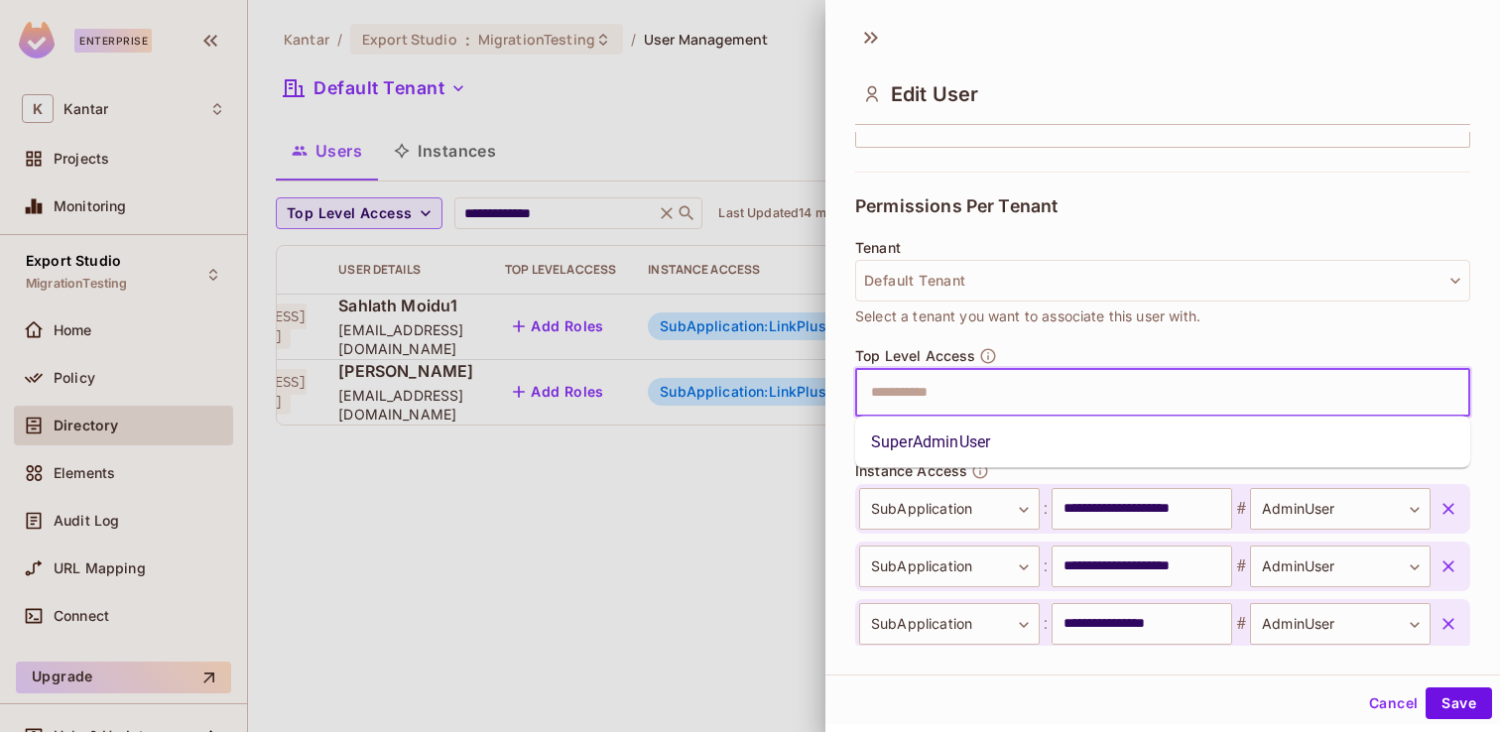  I want to click on span: Tenant, so click(878, 248).